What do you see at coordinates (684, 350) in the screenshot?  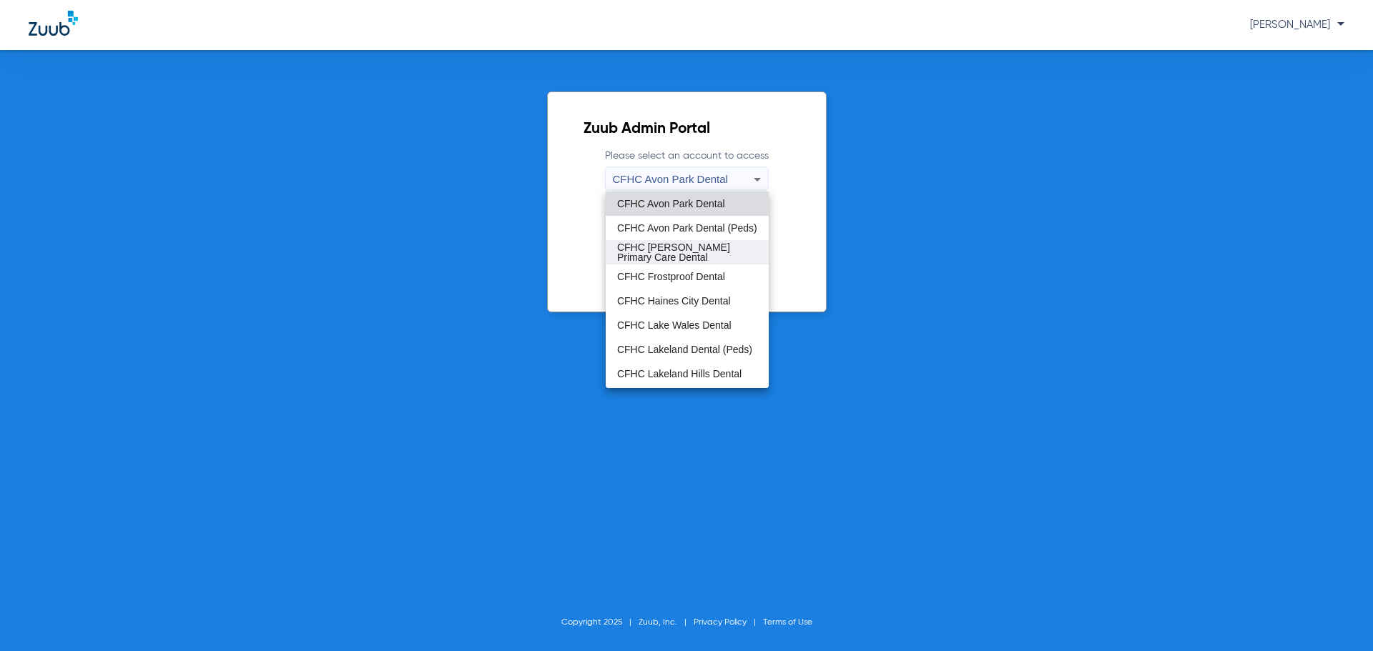 I see `span: CFHC Lakeland Dental (Peds)` at bounding box center [684, 350].